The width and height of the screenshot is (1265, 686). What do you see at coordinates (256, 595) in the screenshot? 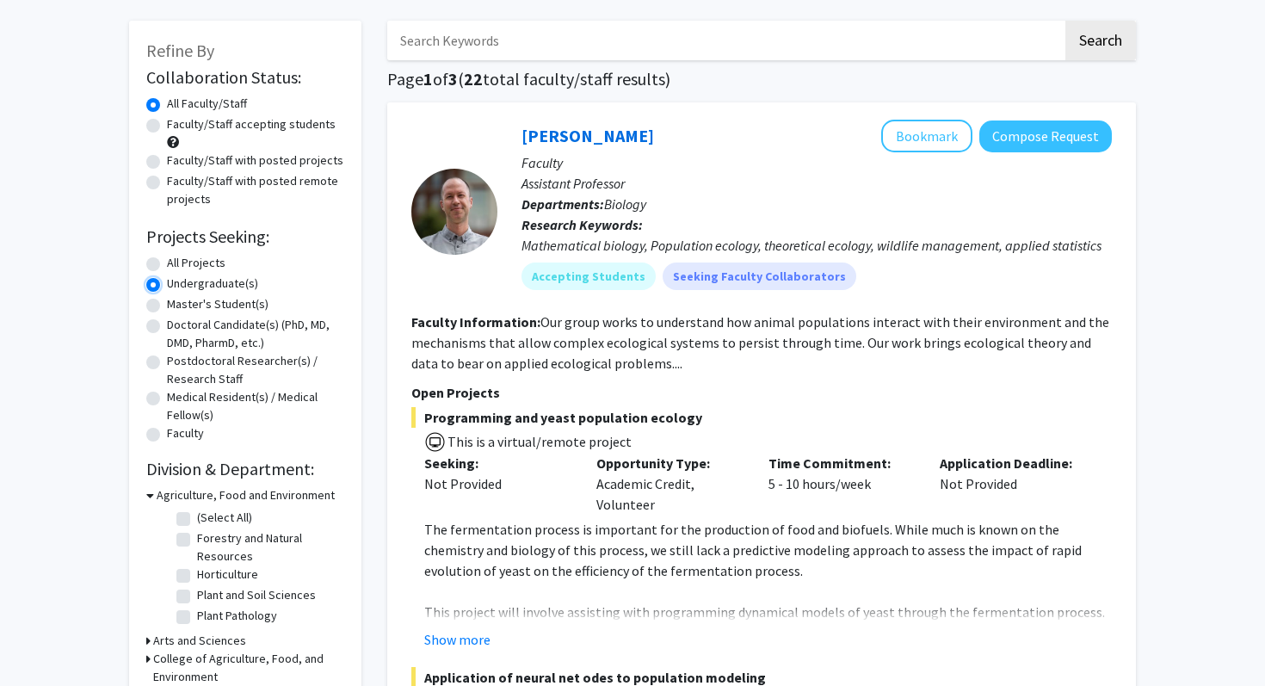
I see `label: Plant and Soil Sciences` at bounding box center [256, 595].